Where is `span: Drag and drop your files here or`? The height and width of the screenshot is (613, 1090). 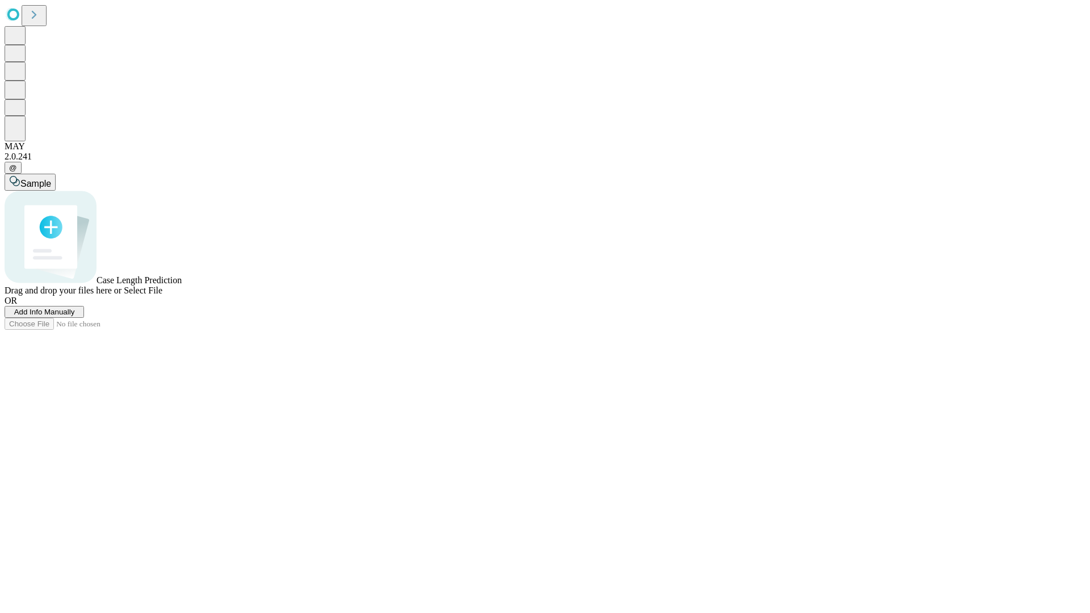
span: Drag and drop your files here or is located at coordinates (63, 290).